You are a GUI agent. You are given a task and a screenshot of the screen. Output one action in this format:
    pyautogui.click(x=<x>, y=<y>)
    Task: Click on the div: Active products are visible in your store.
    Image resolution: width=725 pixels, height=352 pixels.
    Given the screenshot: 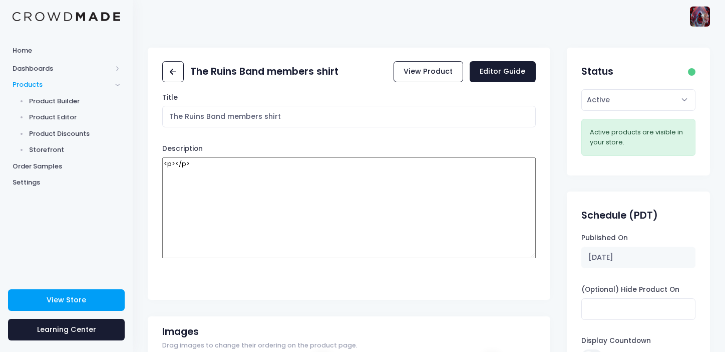 What is the action you would take?
    pyautogui.click(x=638, y=137)
    